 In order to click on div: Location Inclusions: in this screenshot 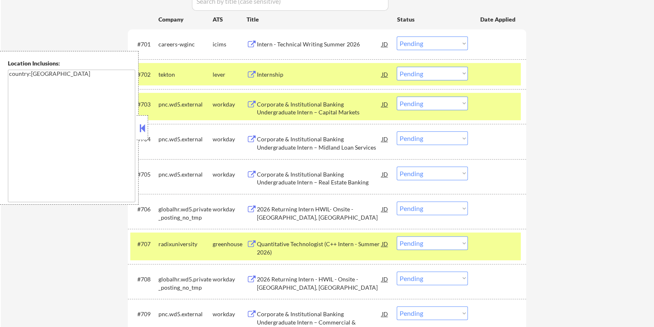, I will do `click(72, 63)`.